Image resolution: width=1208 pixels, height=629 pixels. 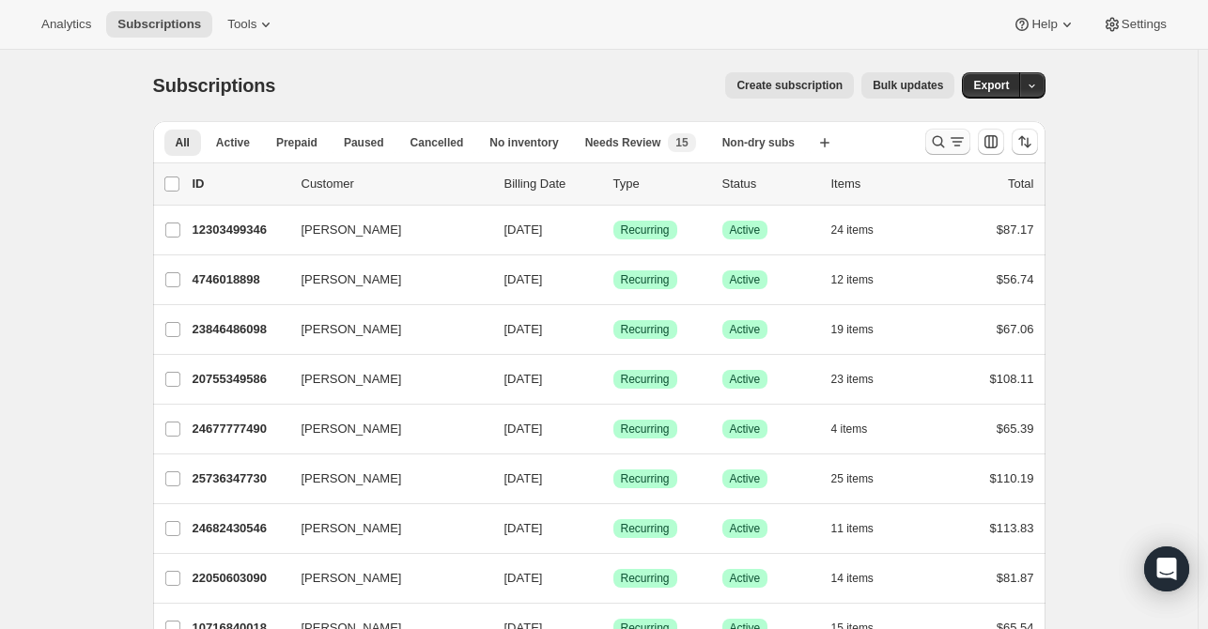 What do you see at coordinates (991, 142) in the screenshot?
I see `button: Customize table column order and visibility` at bounding box center [991, 142].